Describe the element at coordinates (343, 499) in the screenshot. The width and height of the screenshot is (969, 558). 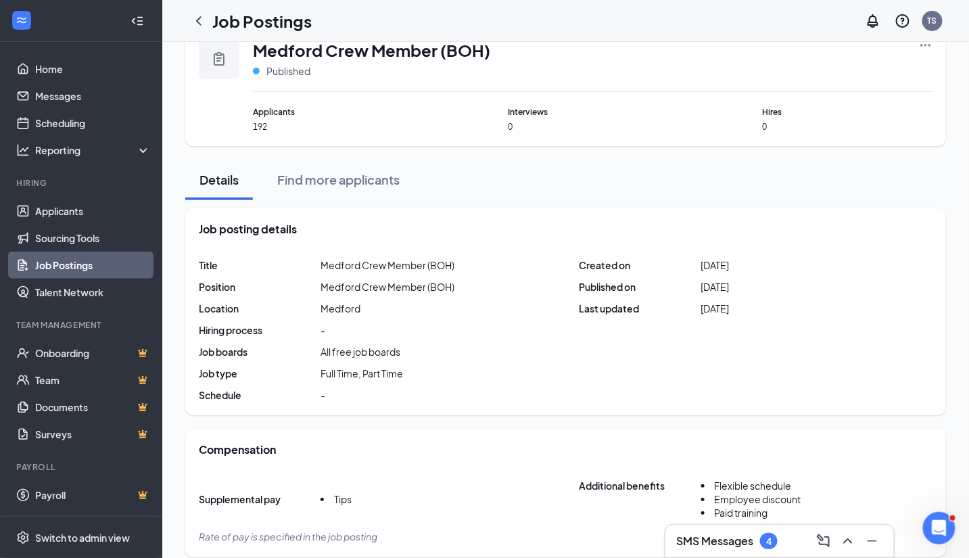
I see `span: Tips` at that location.